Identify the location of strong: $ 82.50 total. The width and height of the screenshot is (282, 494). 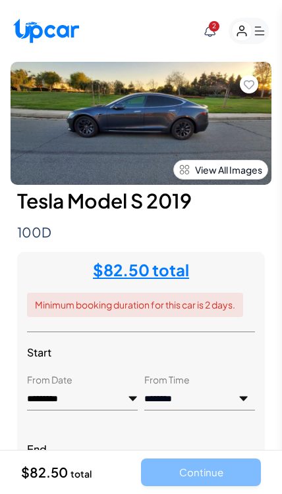
(141, 270).